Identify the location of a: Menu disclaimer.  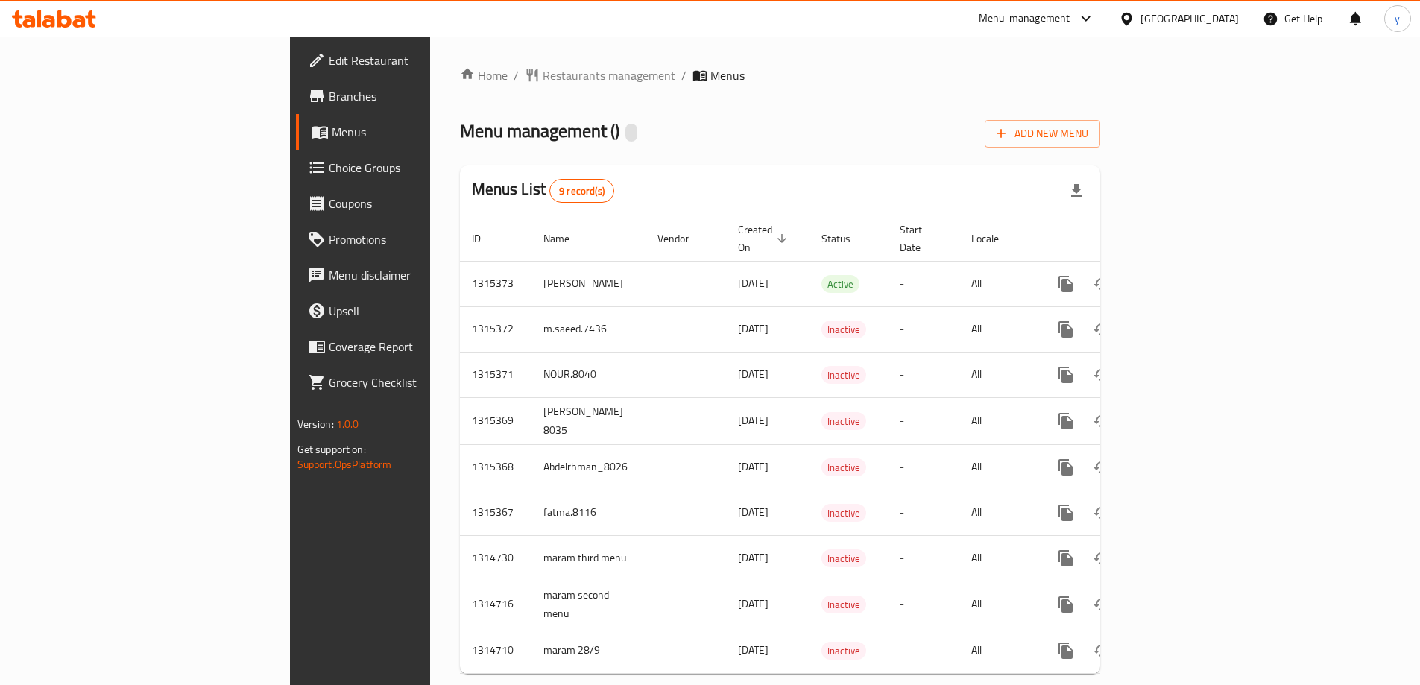
(411, 275).